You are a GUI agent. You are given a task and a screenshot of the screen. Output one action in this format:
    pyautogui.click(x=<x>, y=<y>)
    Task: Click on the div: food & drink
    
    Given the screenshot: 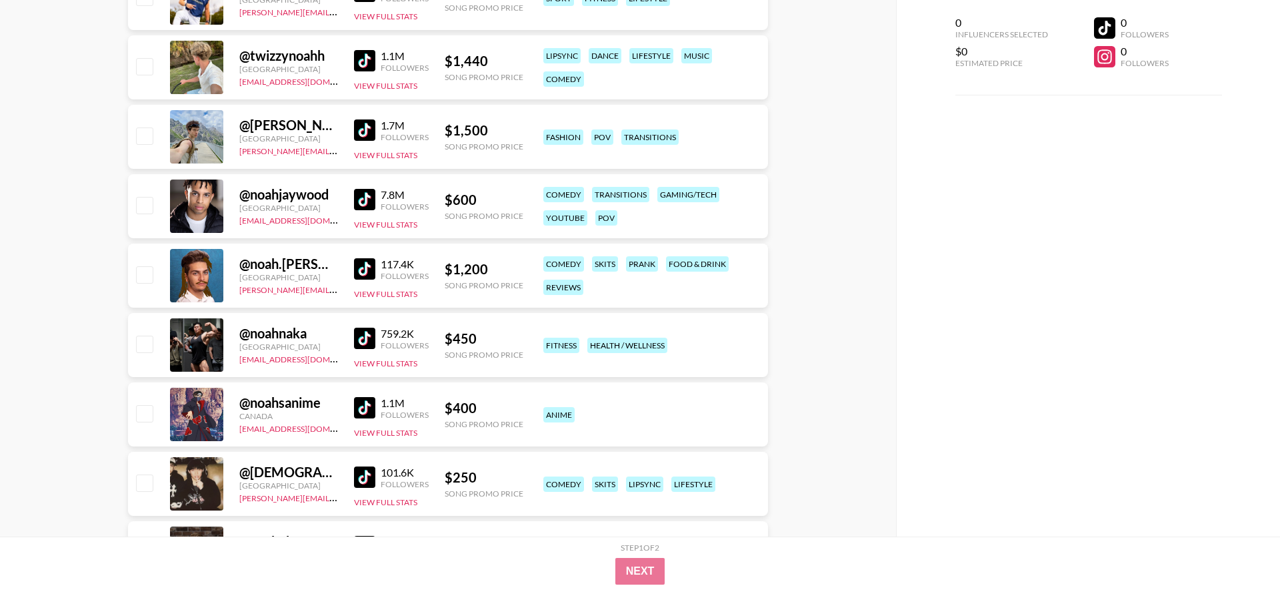 What is the action you would take?
    pyautogui.click(x=698, y=263)
    